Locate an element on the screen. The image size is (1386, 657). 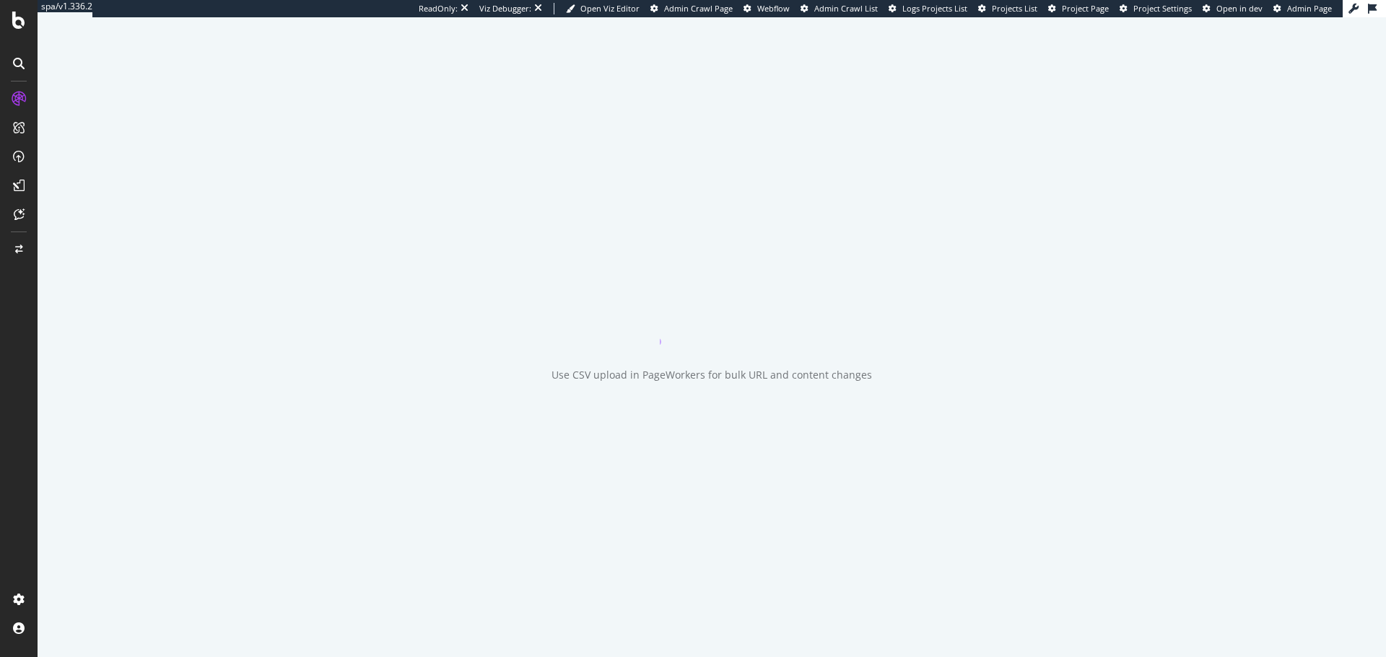
span: Logs Projects List is located at coordinates (935, 8).